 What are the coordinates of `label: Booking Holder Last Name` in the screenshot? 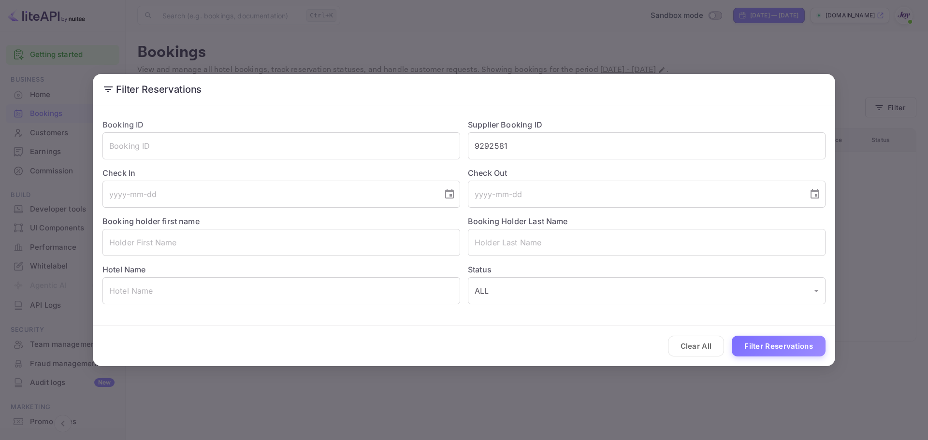 It's located at (518, 221).